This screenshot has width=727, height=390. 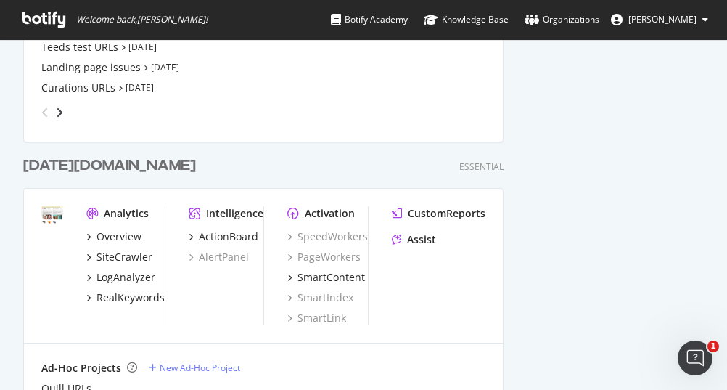 I want to click on div: SpeedWorkers, so click(x=327, y=237).